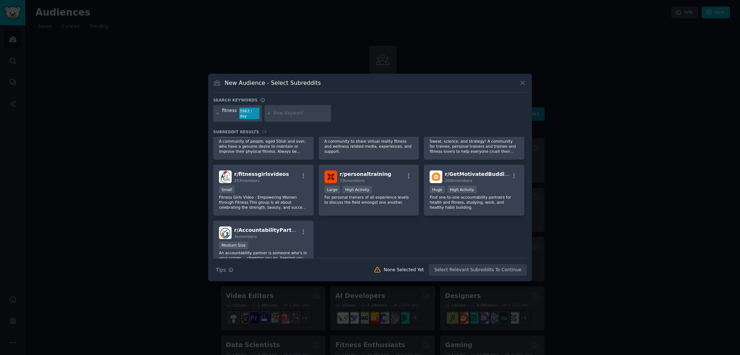 The image size is (740, 355). Describe the element at coordinates (224, 270) in the screenshot. I see `button: Tips` at that location.